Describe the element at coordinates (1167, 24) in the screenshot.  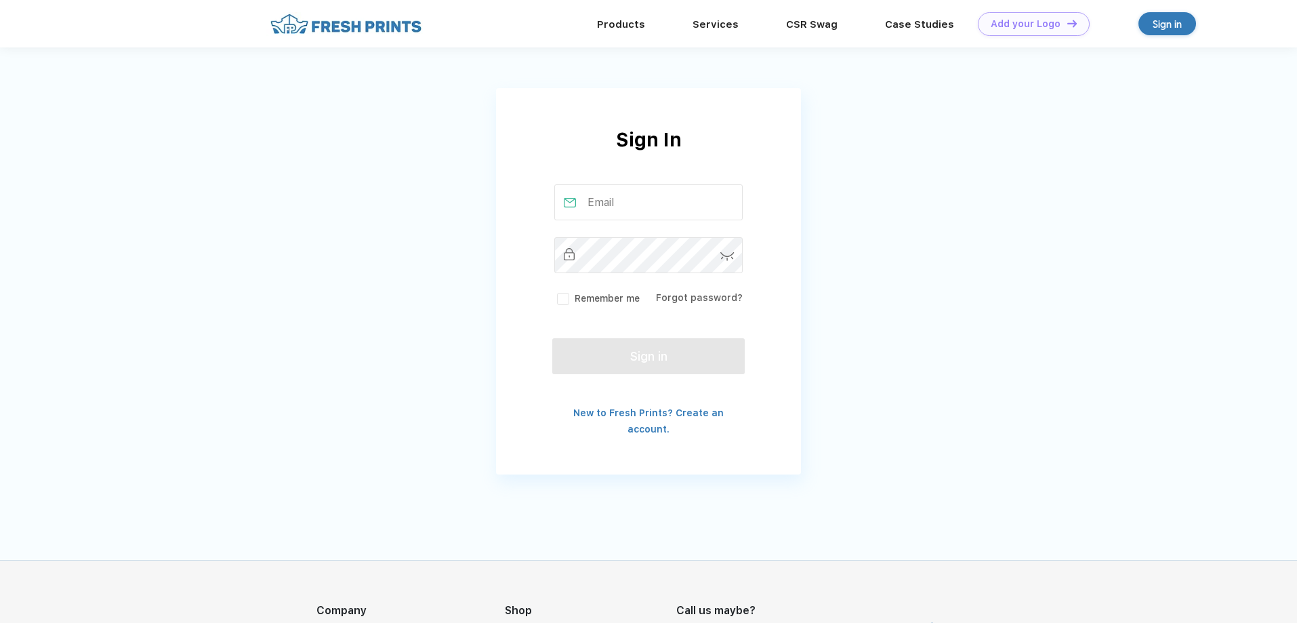
I see `a: Sign in` at that location.